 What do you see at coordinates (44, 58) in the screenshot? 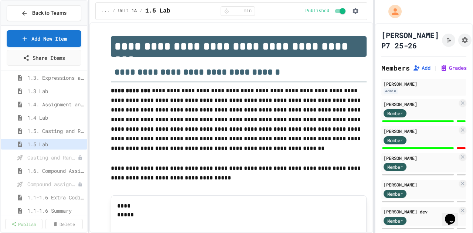
I see `a: Share Items` at bounding box center [44, 58].